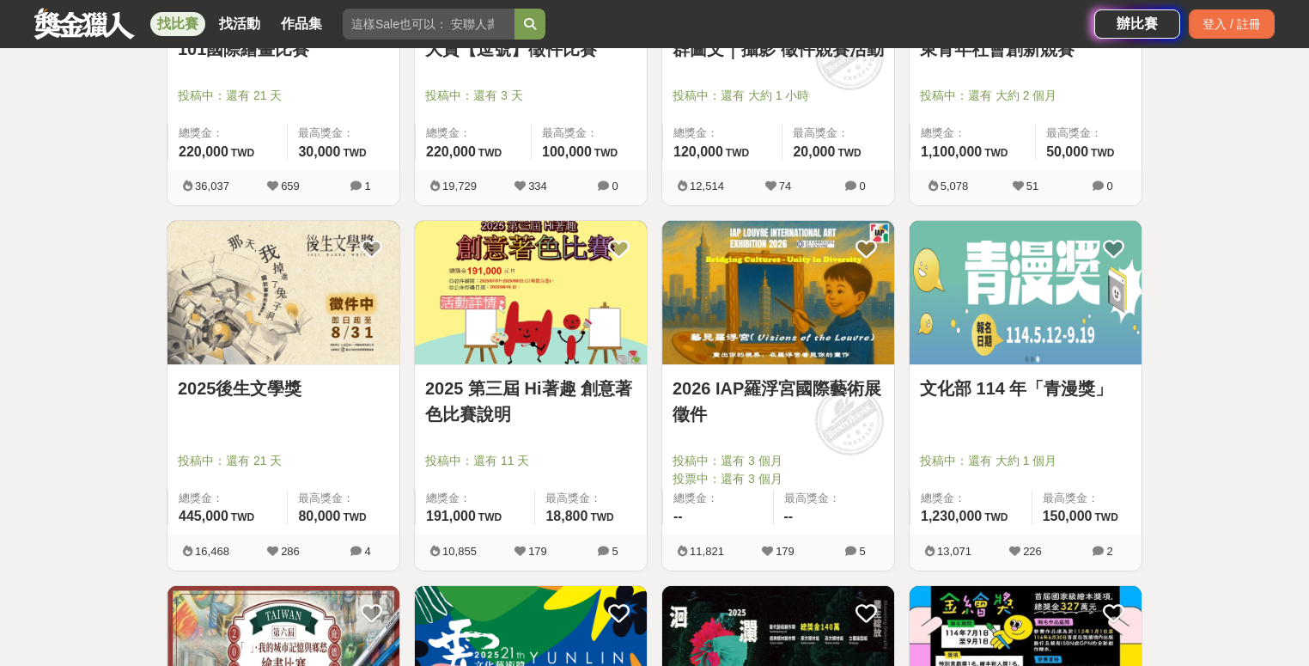  I want to click on span: 19,729, so click(460, 186).